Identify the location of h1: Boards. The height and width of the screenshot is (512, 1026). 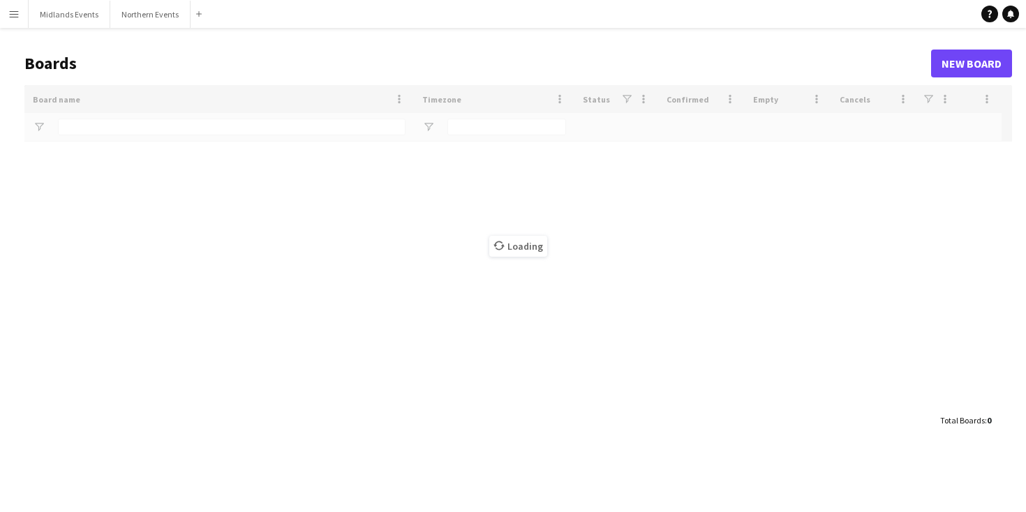
(478, 64).